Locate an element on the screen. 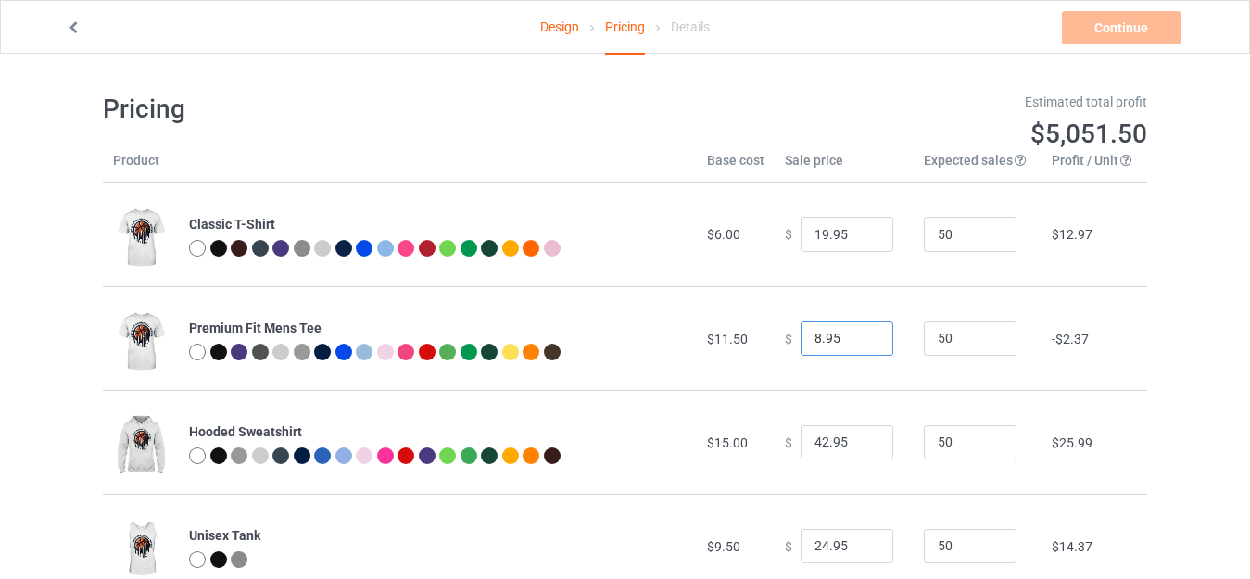 This screenshot has height=579, width=1250. th: Product is located at coordinates (141, 167).